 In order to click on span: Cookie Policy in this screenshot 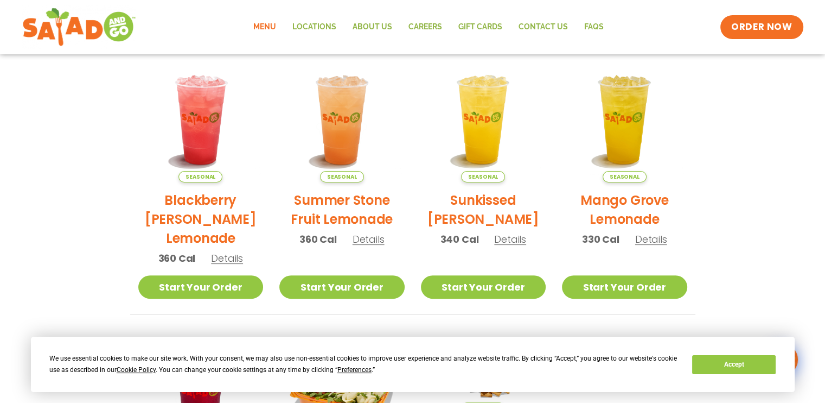, I will do `click(136, 370)`.